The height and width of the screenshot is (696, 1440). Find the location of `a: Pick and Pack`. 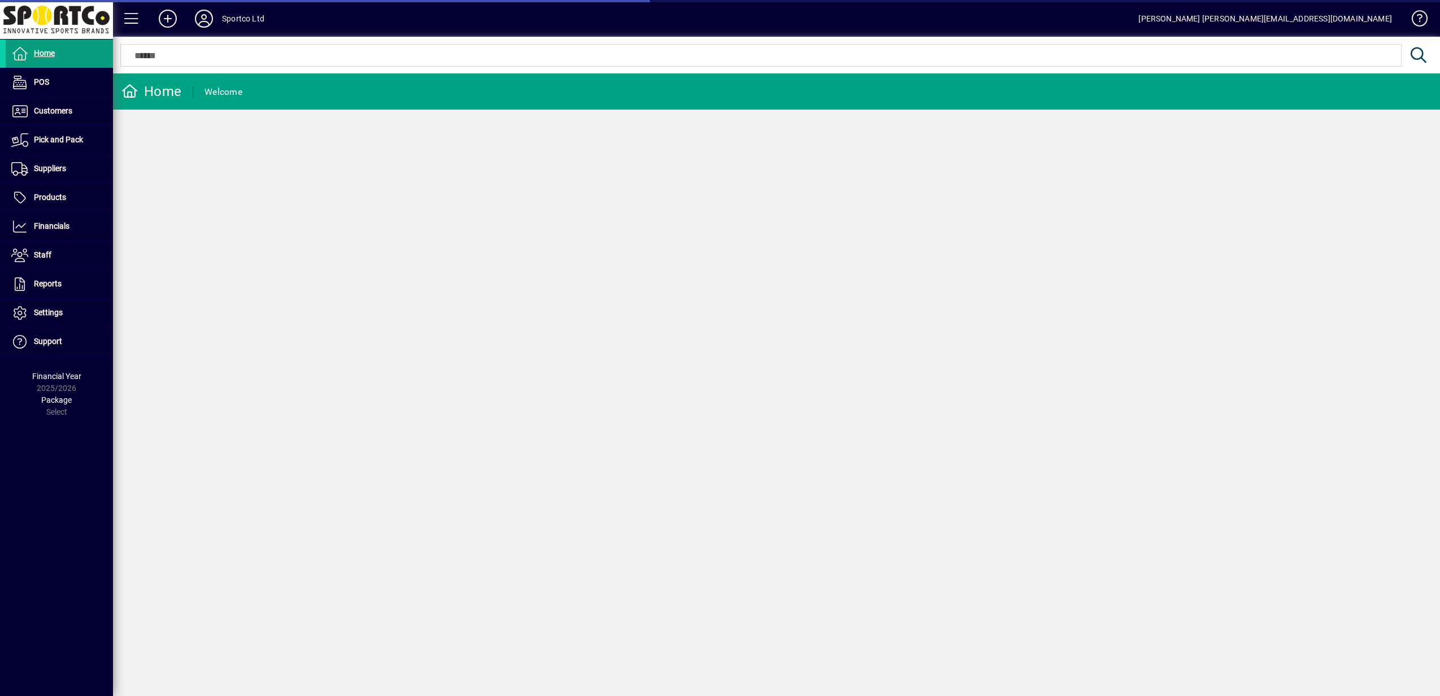

a: Pick and Pack is located at coordinates (59, 140).